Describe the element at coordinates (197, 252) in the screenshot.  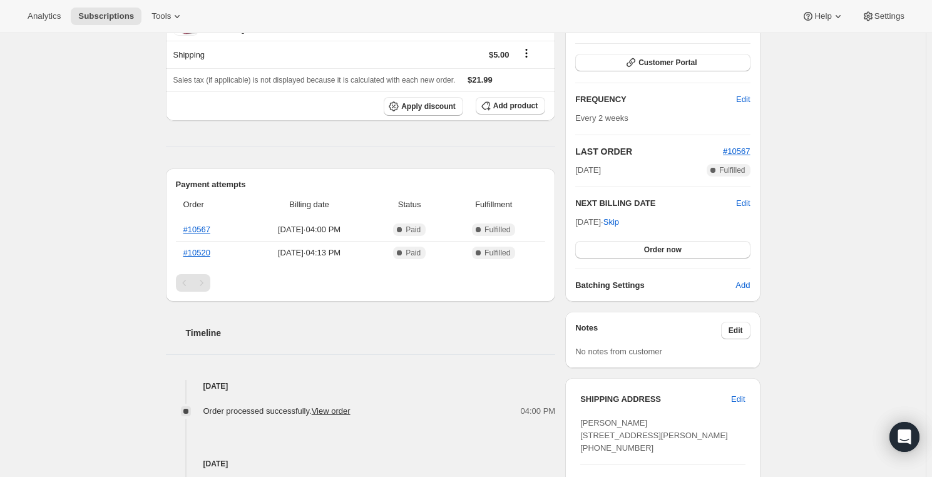
I see `a: #10520` at that location.